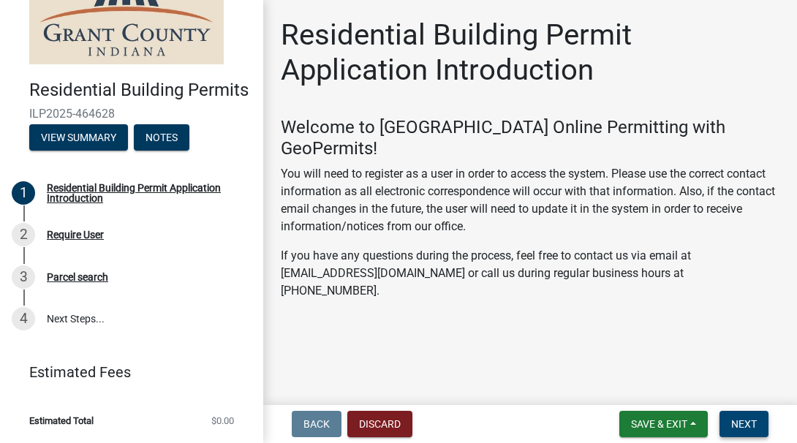  Describe the element at coordinates (75, 235) in the screenshot. I see `div: Require User` at that location.